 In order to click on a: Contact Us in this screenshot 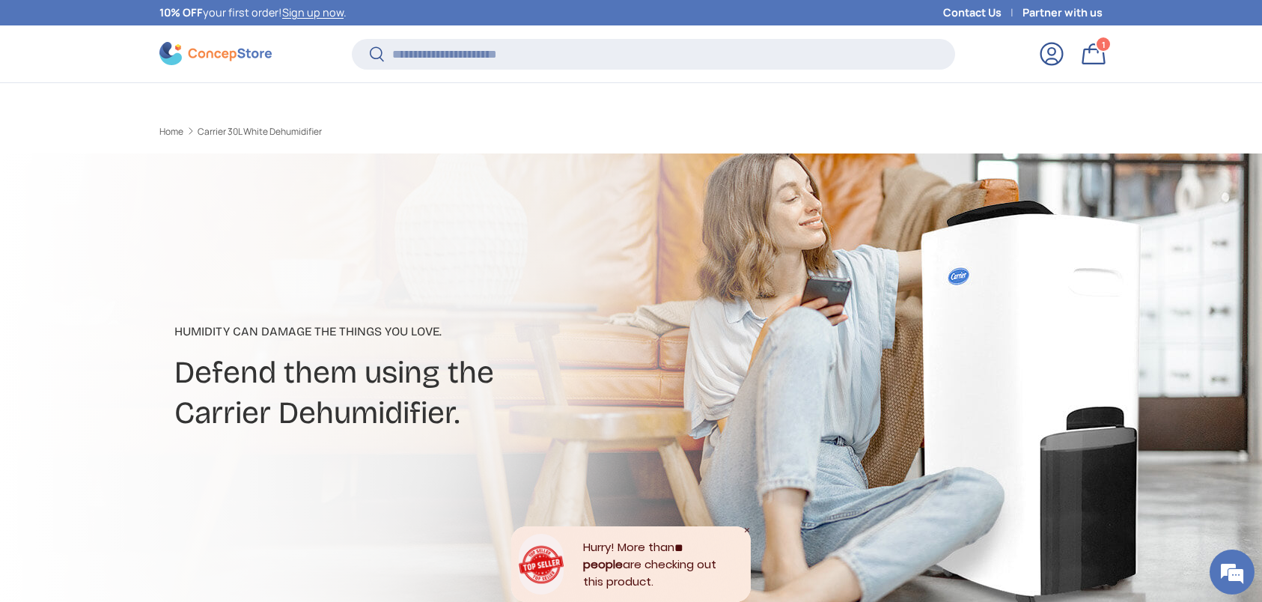, I will do `click(983, 13)`.